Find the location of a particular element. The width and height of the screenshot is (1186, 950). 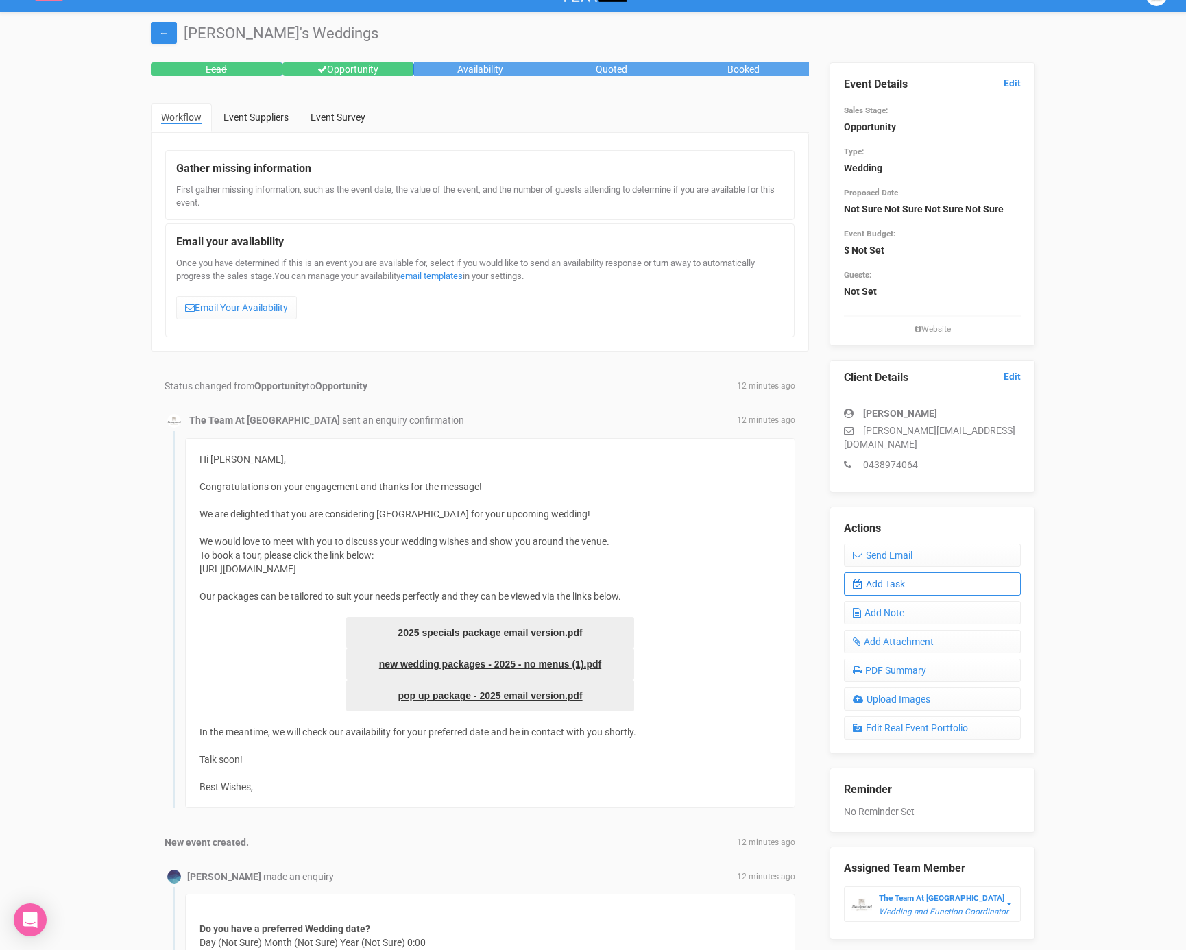

strong: Wedding is located at coordinates (863, 168).